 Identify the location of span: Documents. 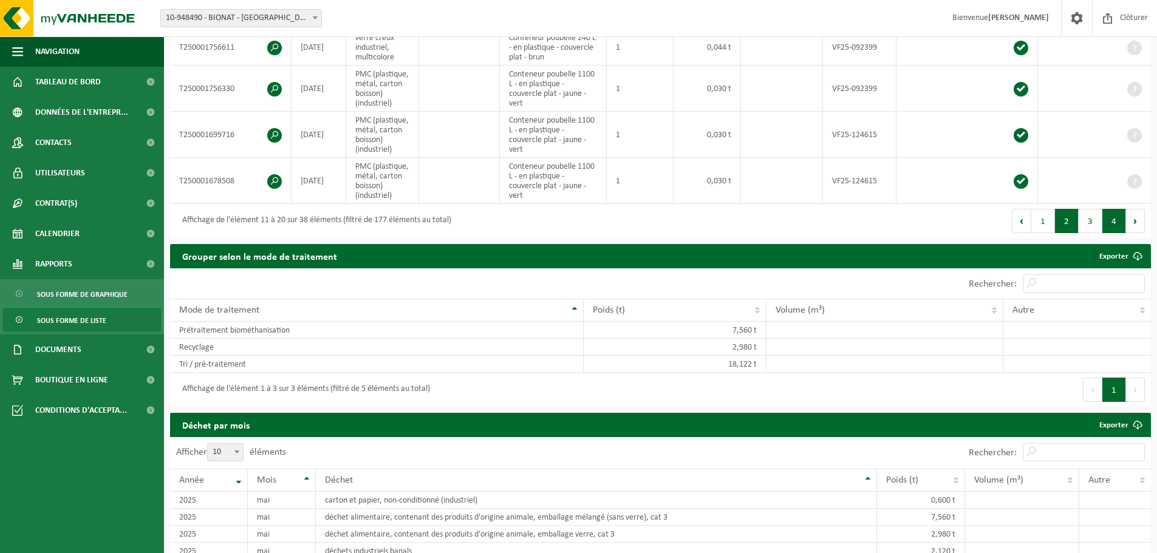
(58, 350).